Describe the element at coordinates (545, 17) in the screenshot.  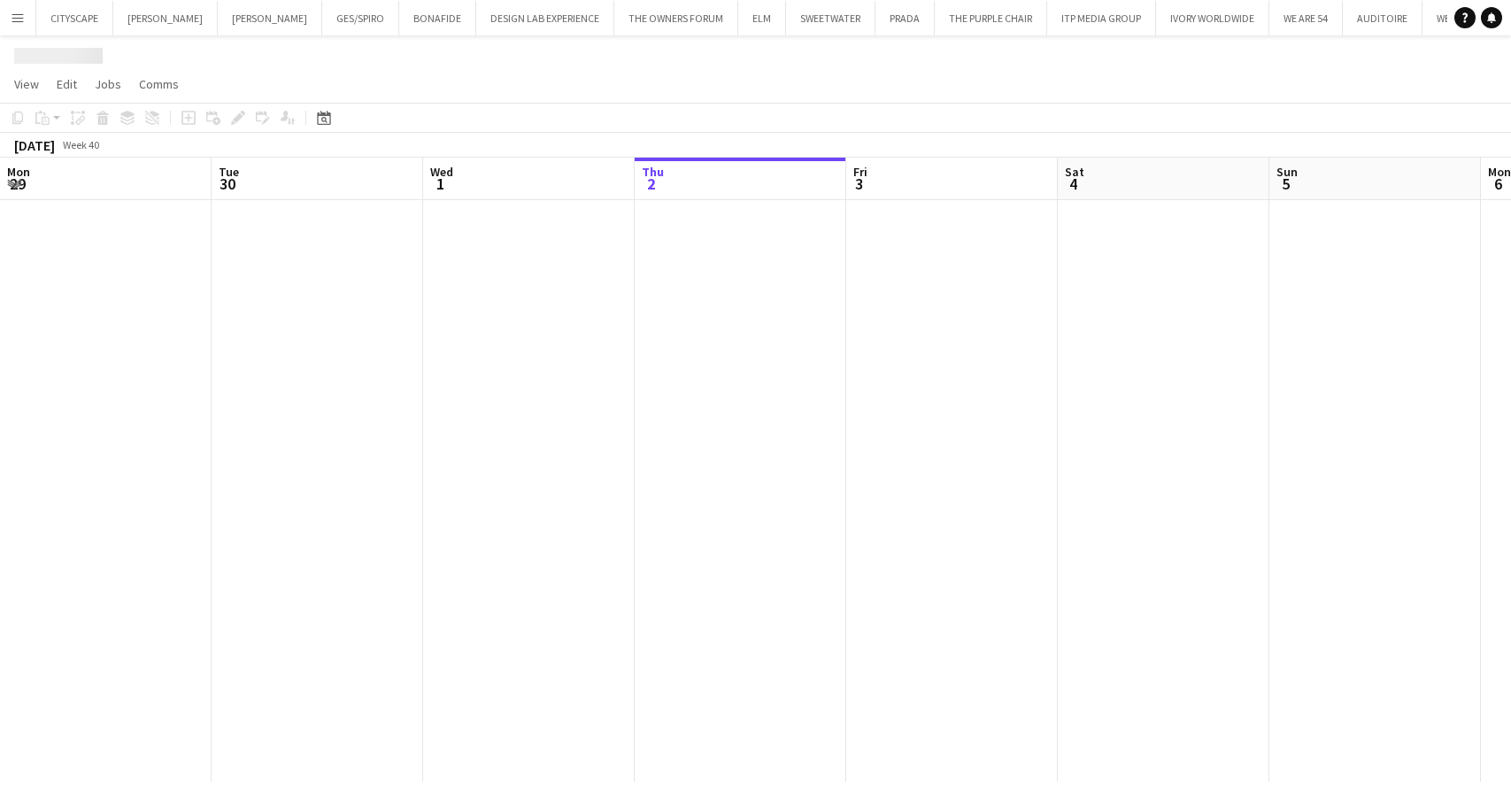
I see `button: DESIGN LAB EXPERIENCE` at that location.